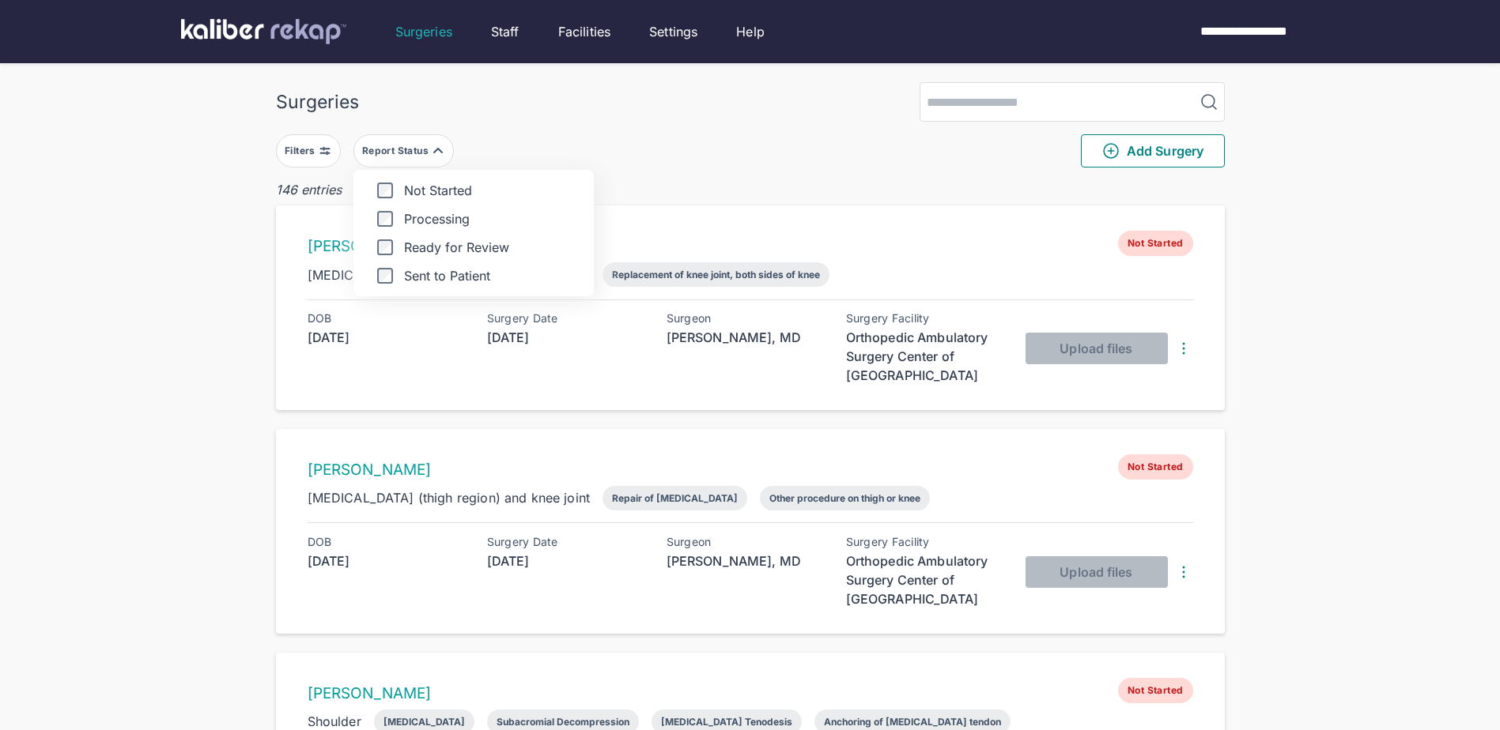 The image size is (1500, 730). I want to click on img: PlusCircleGreen.5fd88d77.svg, so click(1111, 151).